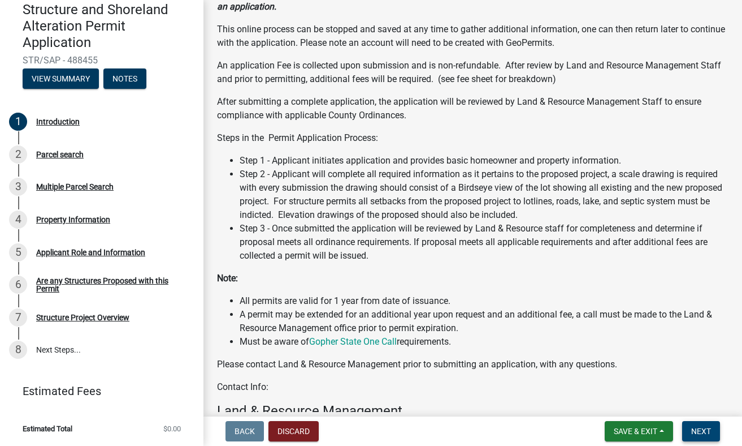  Describe the element at coordinates (473, 109) in the screenshot. I see `p: After submitting a complete application, the application will be reviewed by Land & Resource Mana...` at that location.